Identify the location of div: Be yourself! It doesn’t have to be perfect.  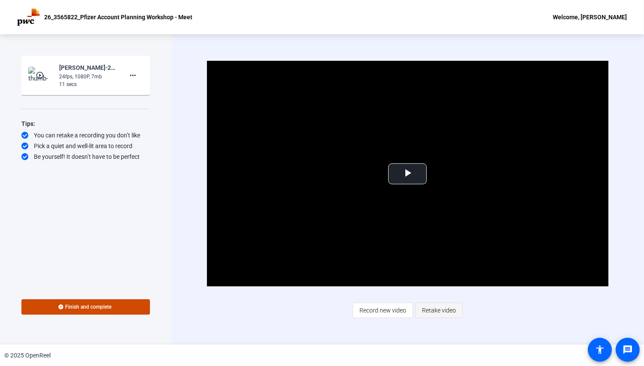
(86, 157).